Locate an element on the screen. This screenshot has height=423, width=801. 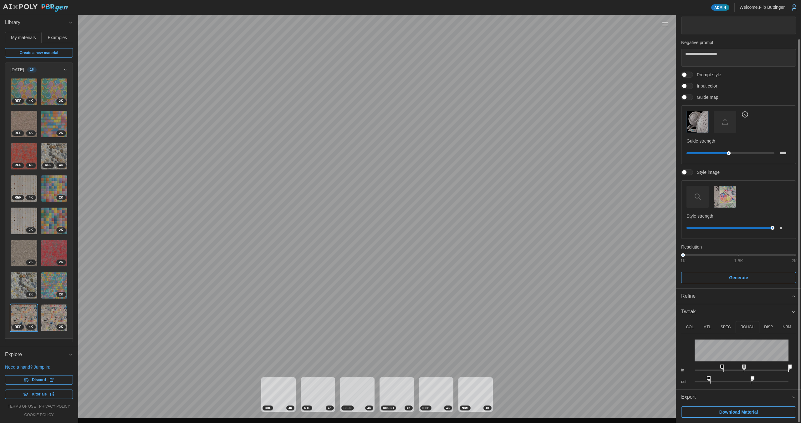
p: SPEC is located at coordinates (725, 327).